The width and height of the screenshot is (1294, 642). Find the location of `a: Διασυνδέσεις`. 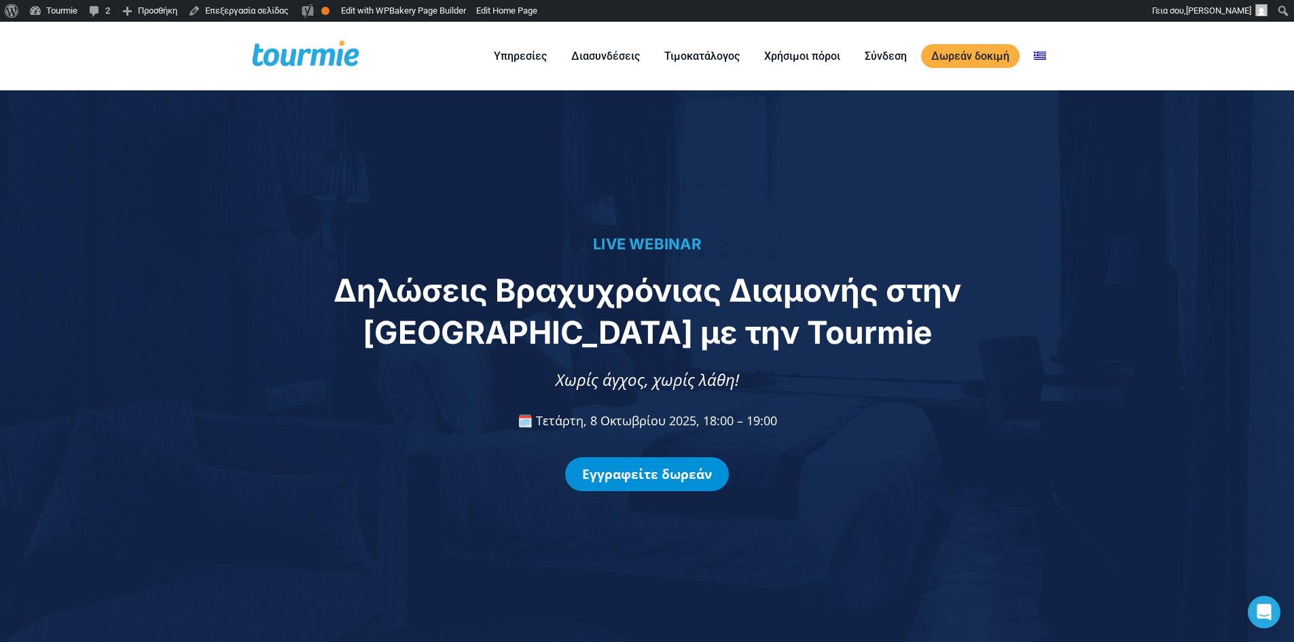

a: Διασυνδέσεις is located at coordinates (605, 56).